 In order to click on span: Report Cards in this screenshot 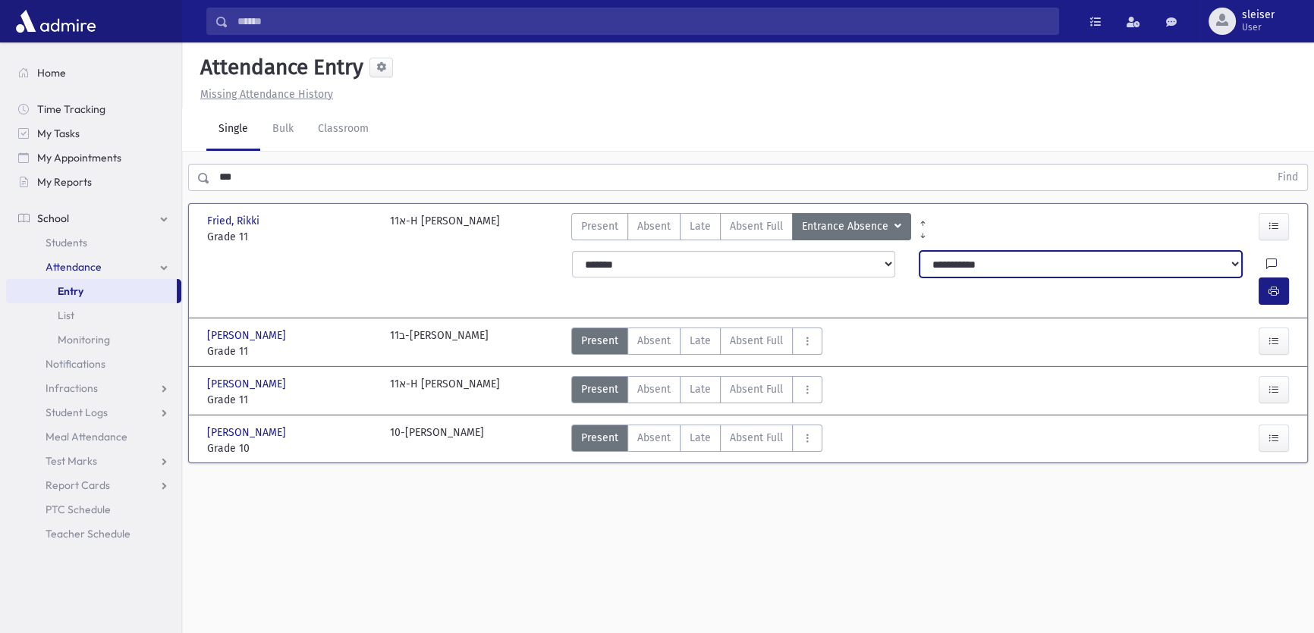, I will do `click(77, 485)`.